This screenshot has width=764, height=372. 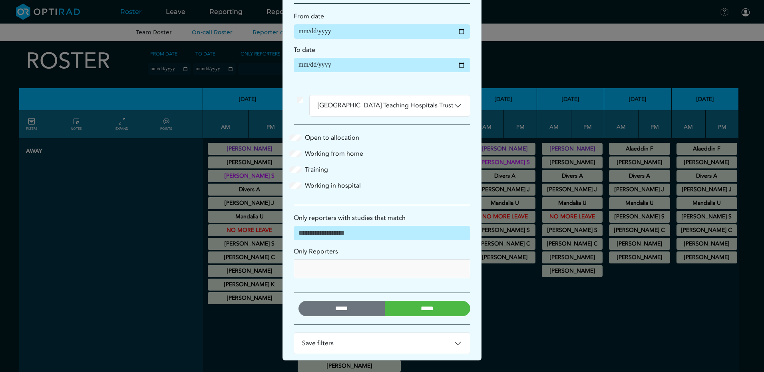 I want to click on button: Save filters, so click(x=382, y=344).